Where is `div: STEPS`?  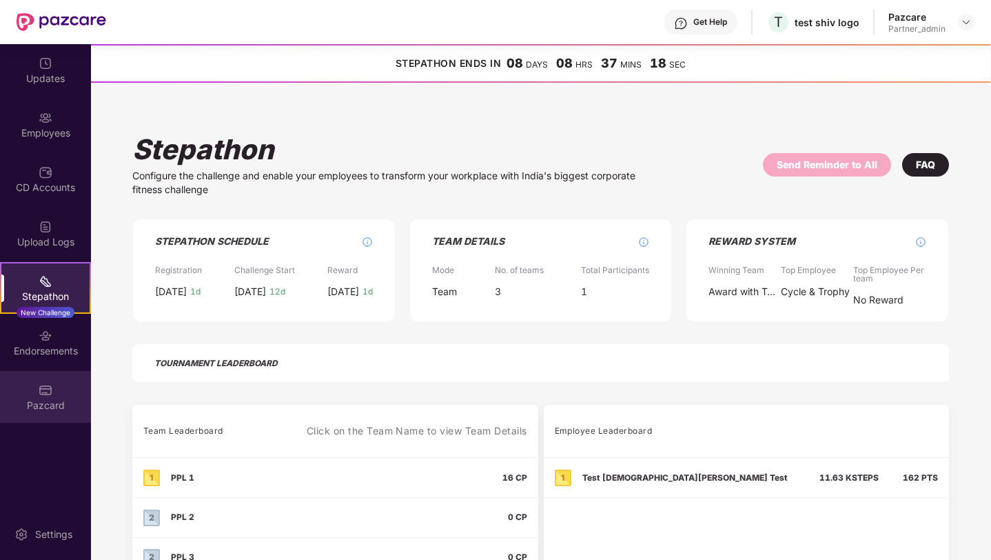
div: STEPS is located at coordinates (849, 478).